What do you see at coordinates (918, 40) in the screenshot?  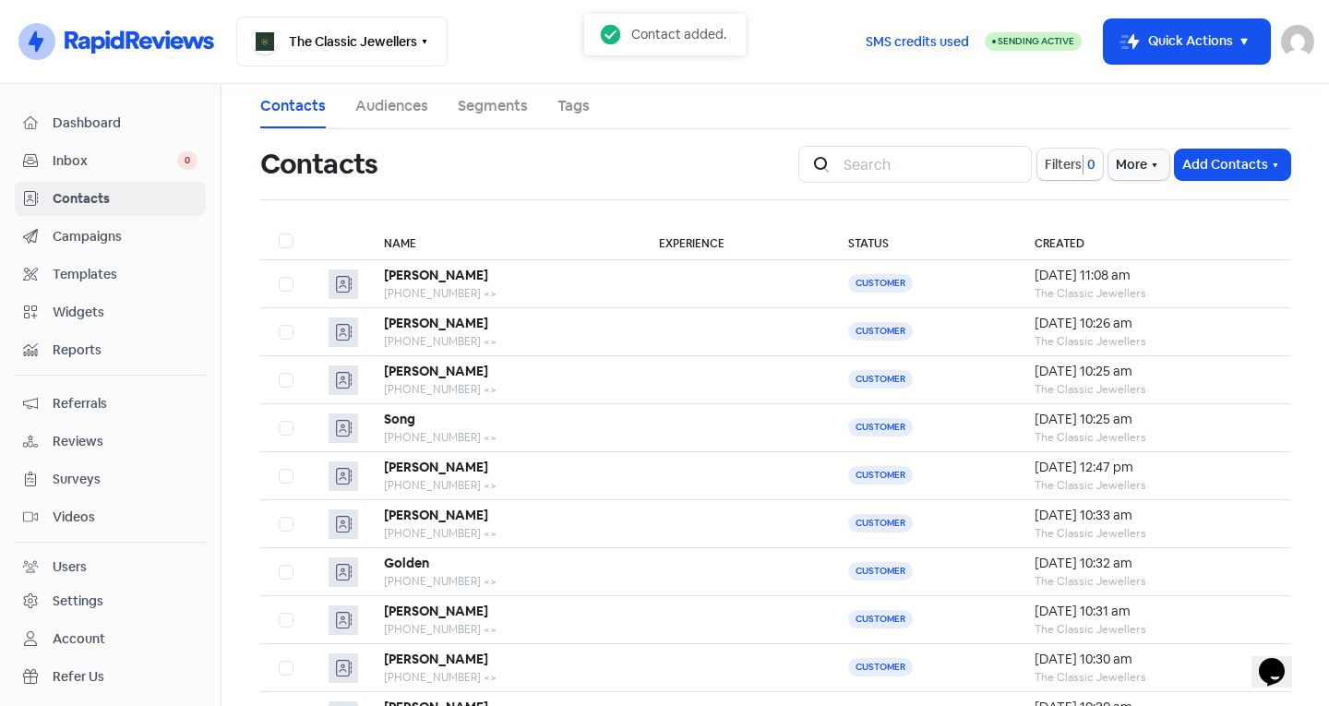 I see `a: SMS credits used` at bounding box center [918, 40].